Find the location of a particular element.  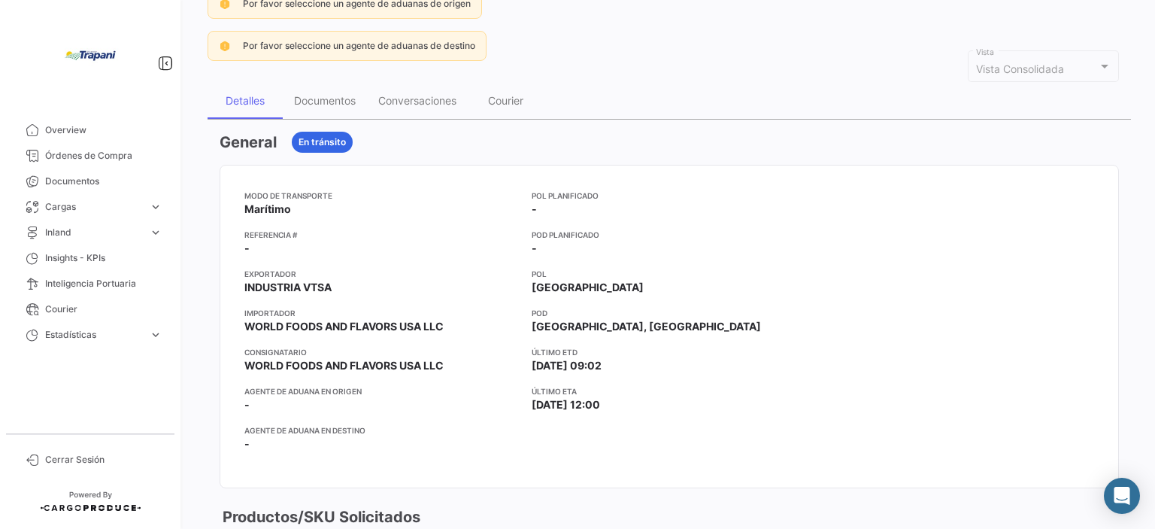

span: INDUSTRIA VTSA is located at coordinates (288, 287).